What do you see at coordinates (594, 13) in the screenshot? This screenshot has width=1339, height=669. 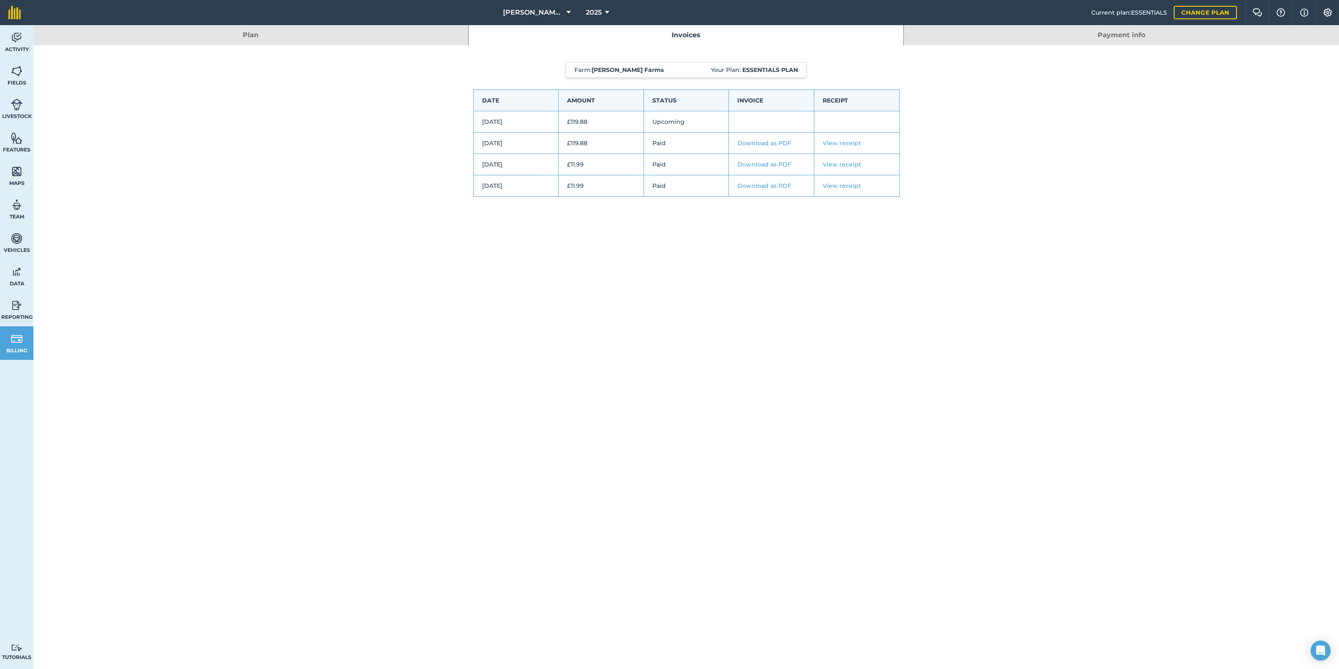 I see `span: 2025` at bounding box center [594, 13].